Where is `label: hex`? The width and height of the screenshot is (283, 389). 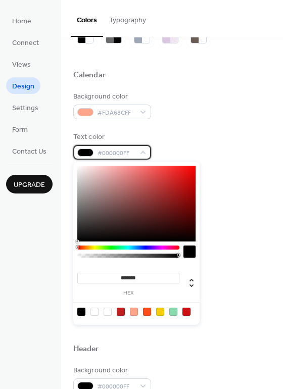
label: hex is located at coordinates (128, 293).